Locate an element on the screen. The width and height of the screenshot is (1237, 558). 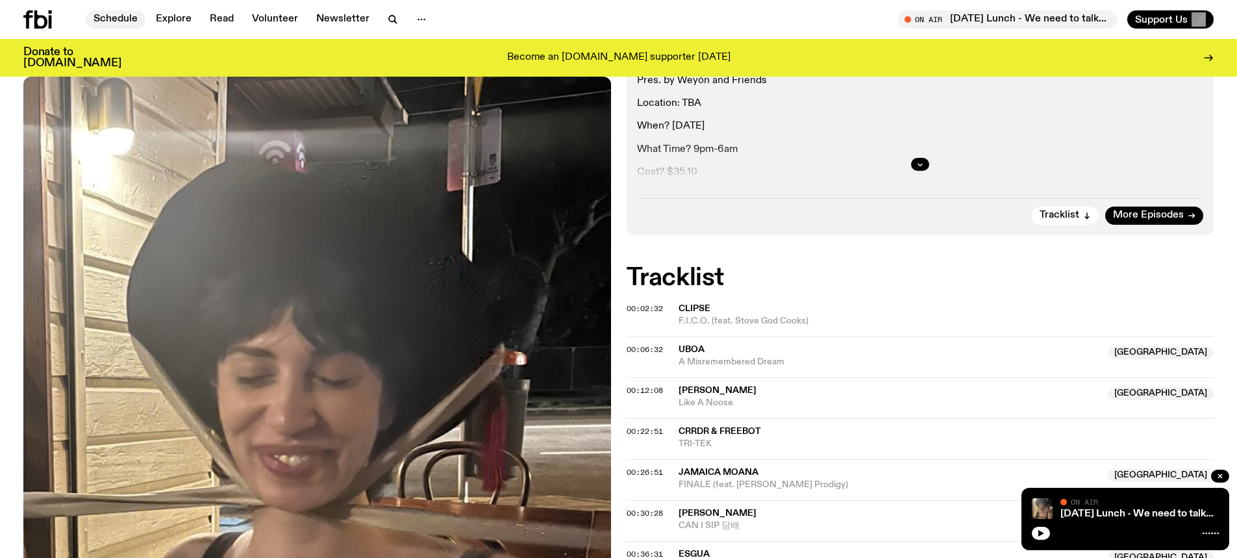
span: On Air is located at coordinates (1085, 501).